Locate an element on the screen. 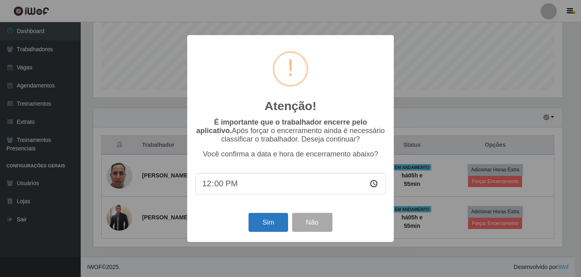 Image resolution: width=581 pixels, height=277 pixels. button: Não is located at coordinates (312, 222).